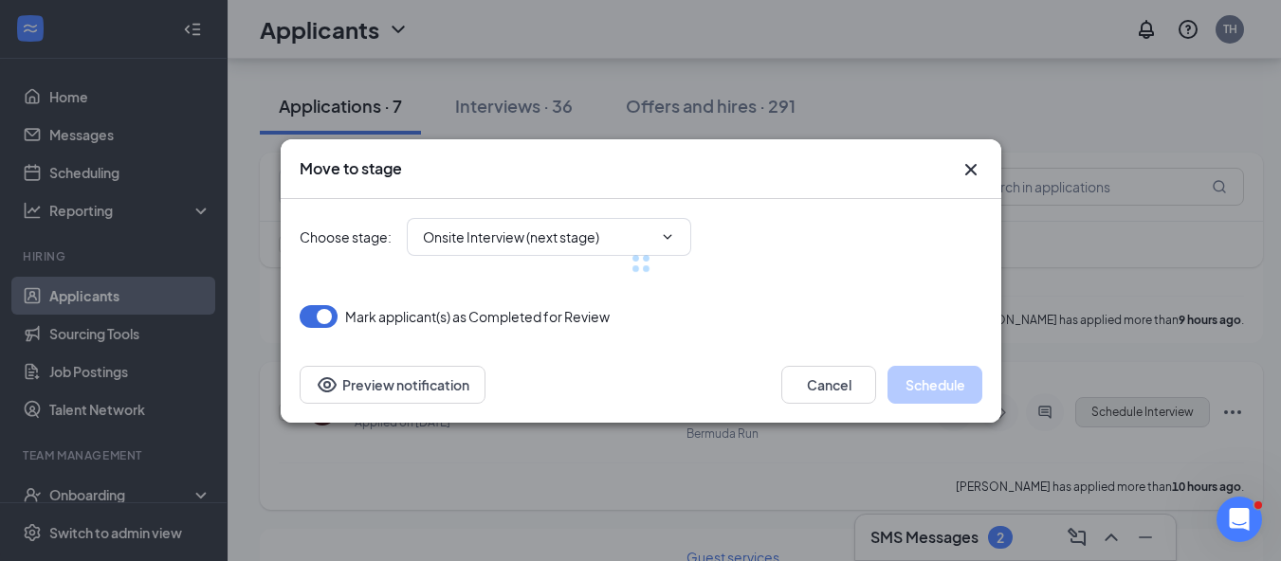 The height and width of the screenshot is (561, 1281). What do you see at coordinates (351, 169) in the screenshot?
I see `h3: Move to stage` at bounding box center [351, 169].